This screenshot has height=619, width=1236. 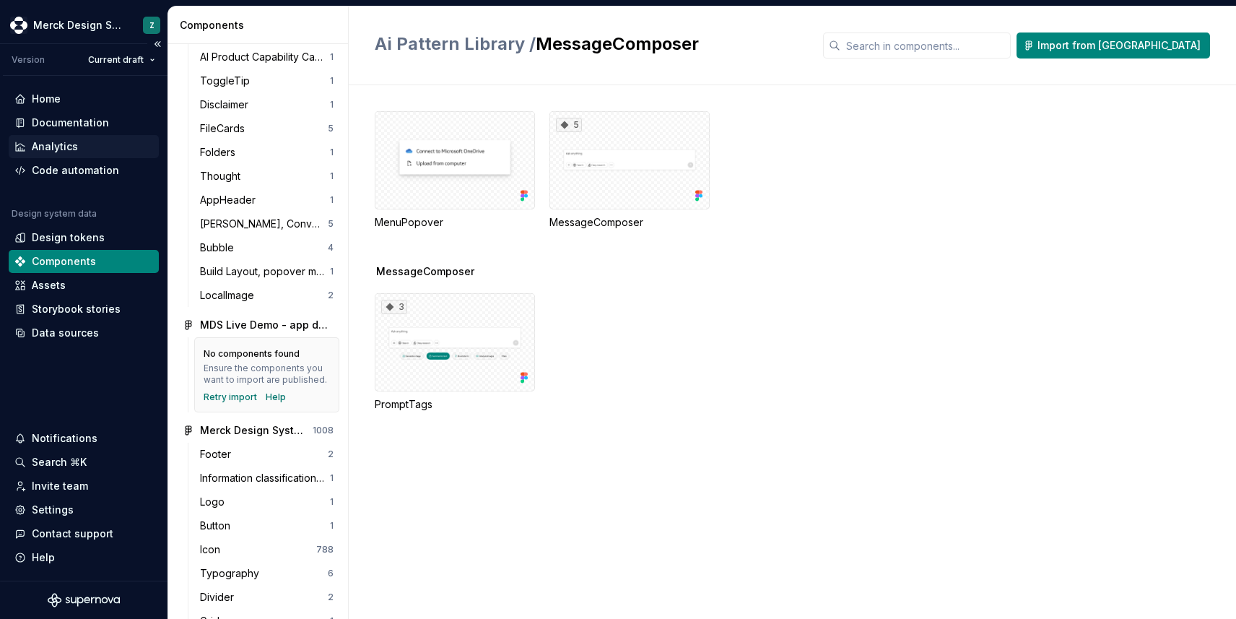 What do you see at coordinates (75, 170) in the screenshot?
I see `div: Code automation` at bounding box center [75, 170].